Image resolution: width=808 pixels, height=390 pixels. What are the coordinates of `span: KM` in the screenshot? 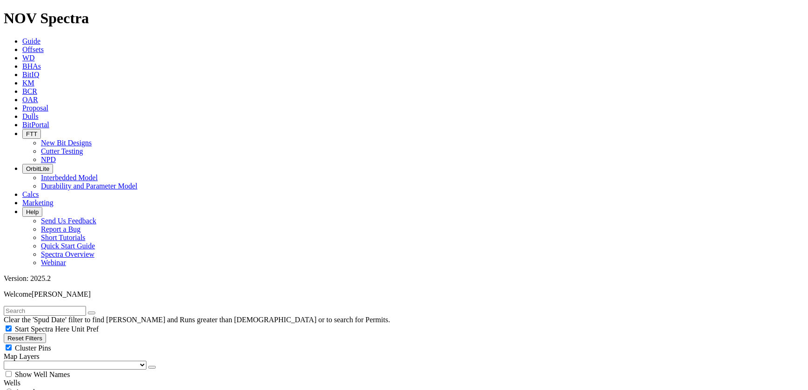 It's located at (28, 83).